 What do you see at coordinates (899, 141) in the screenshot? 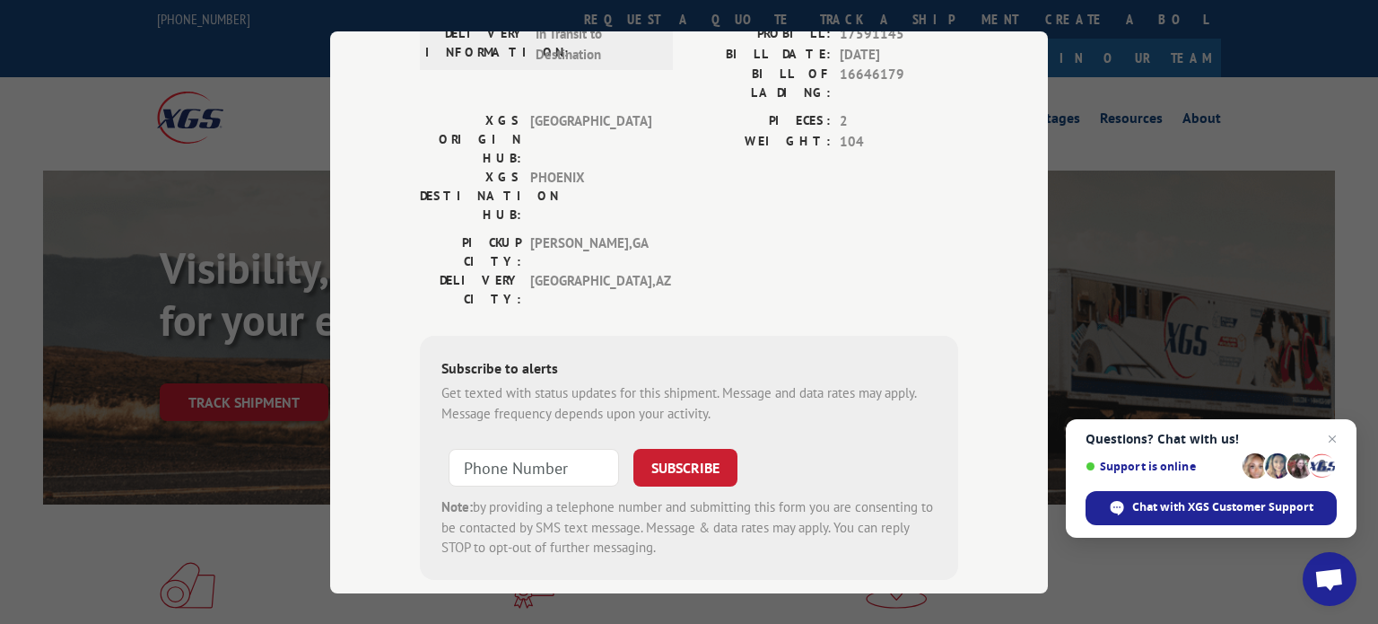
I see `span: 104` at bounding box center [899, 141].